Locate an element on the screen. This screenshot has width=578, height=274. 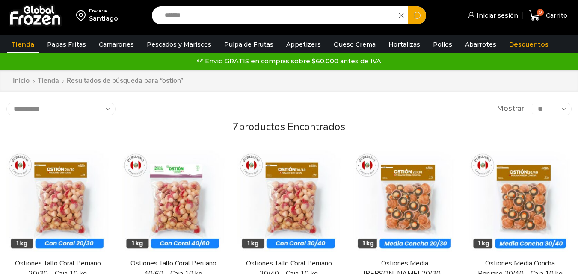
span: 7 is located at coordinates (236, 127).